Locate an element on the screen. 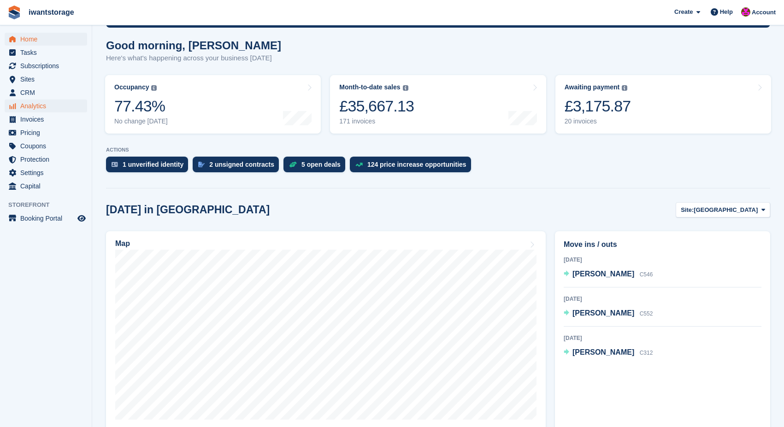  span: Coupons is located at coordinates (48, 146).